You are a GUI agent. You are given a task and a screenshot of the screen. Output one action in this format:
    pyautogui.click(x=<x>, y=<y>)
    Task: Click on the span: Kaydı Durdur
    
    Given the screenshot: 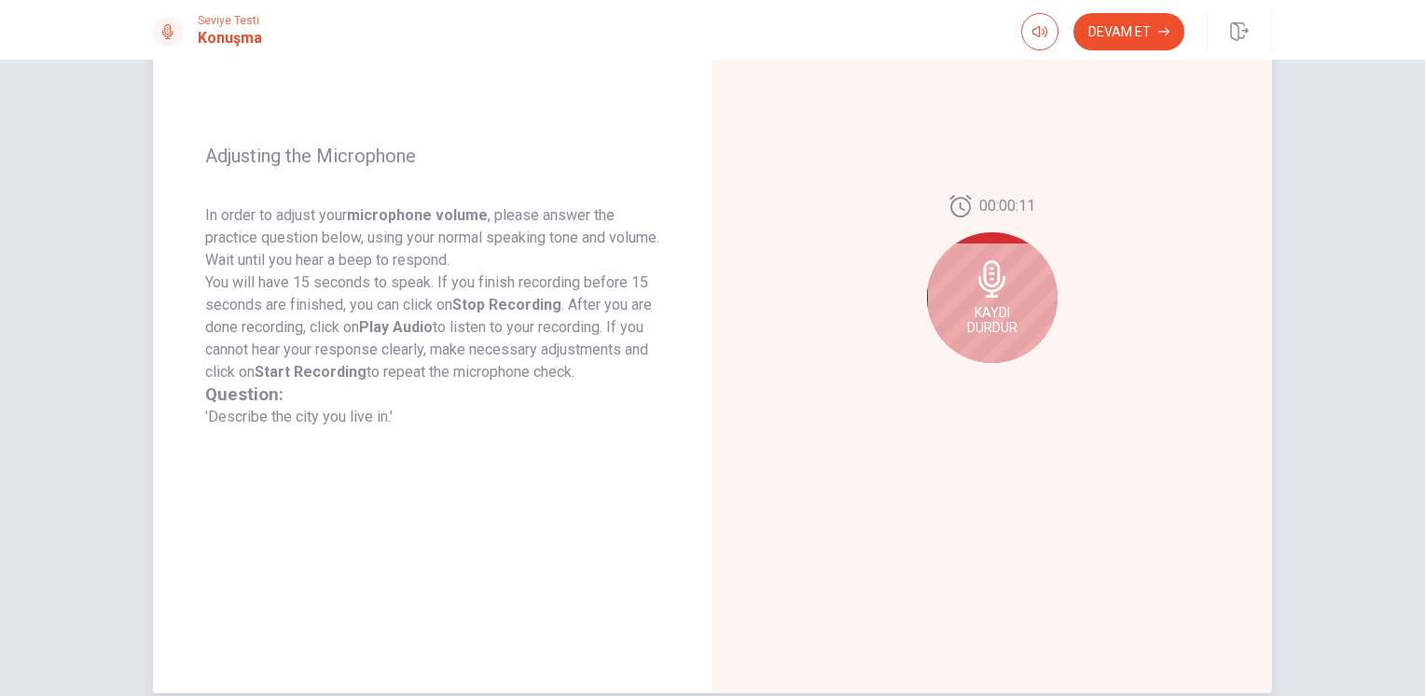 What is the action you would take?
    pyautogui.click(x=992, y=320)
    